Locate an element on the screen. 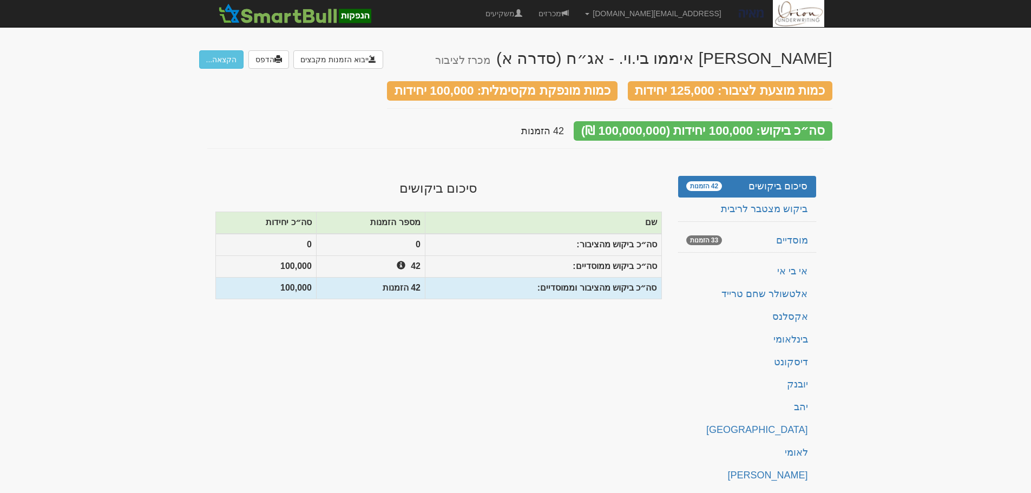 The width and height of the screenshot is (1031, 493). div: כמות מונפקת מקסימלית: 100,000 יחידות is located at coordinates (502, 91).